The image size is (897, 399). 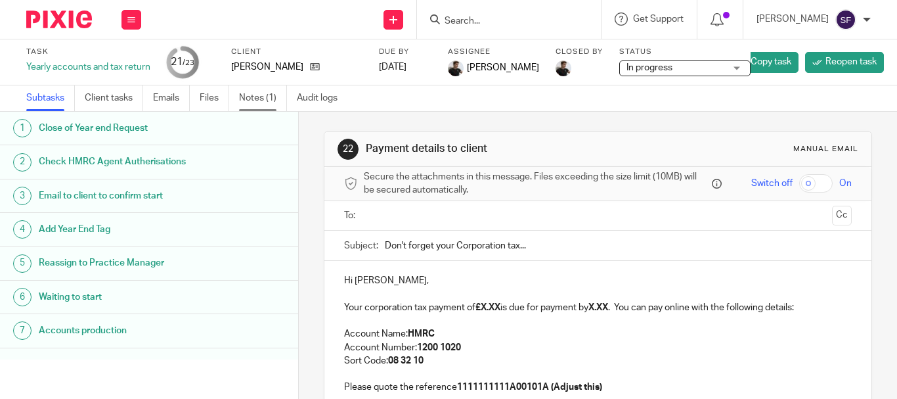 What do you see at coordinates (121, 330) in the screenshot?
I see `h1: Accounts production` at bounding box center [121, 330].